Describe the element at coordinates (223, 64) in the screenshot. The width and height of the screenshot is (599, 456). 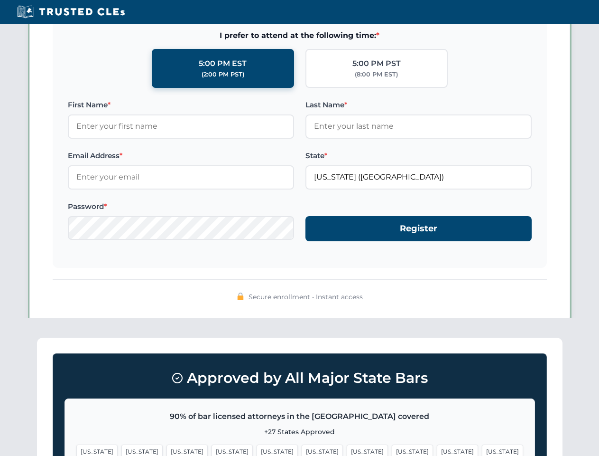
I see `div: 5:00 PM EST` at that location.